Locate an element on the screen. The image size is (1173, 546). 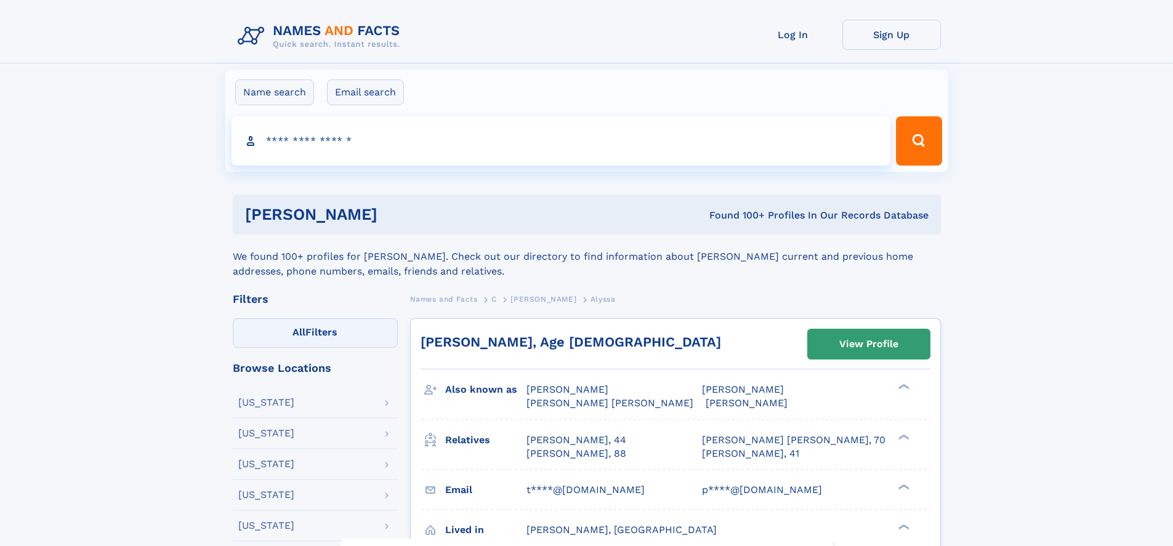
label: Email search is located at coordinates (365, 92).